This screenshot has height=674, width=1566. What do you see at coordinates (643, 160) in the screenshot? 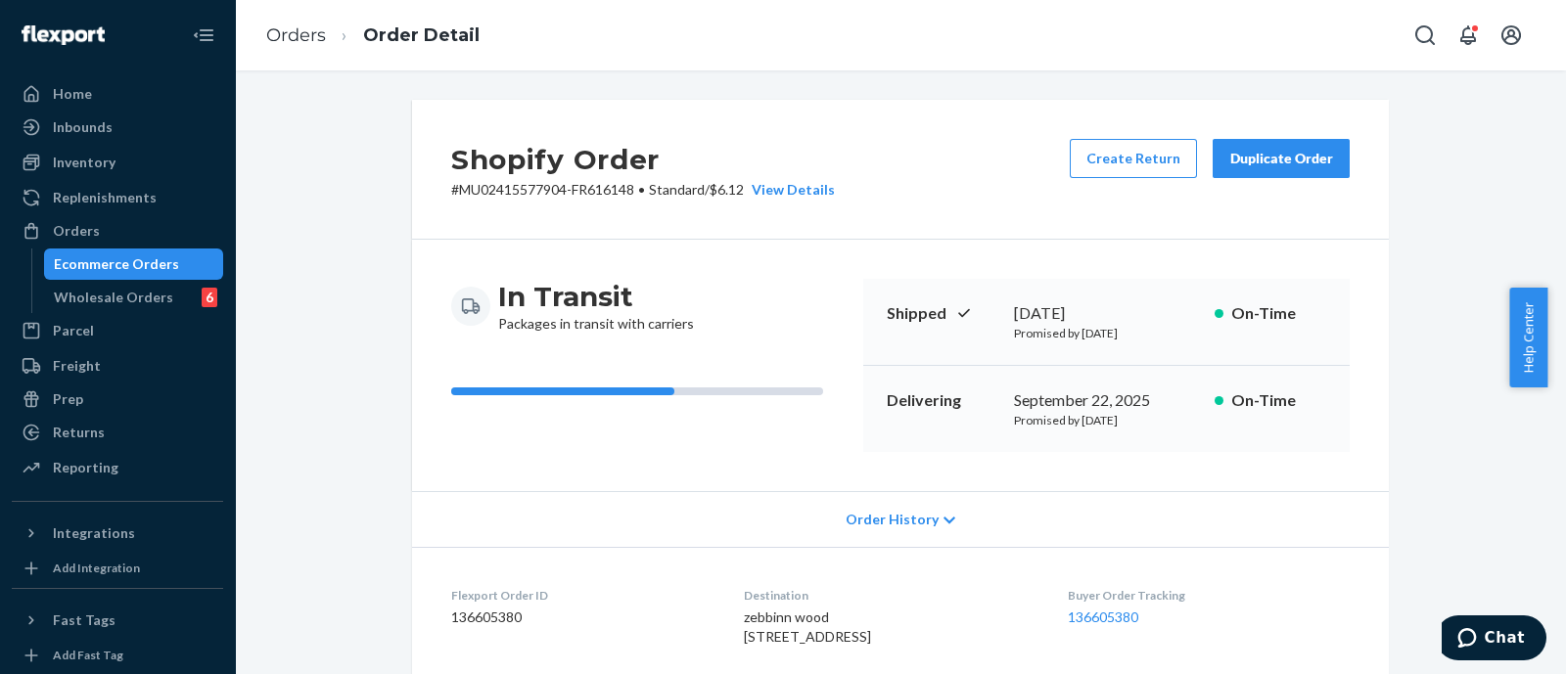
I see `h2: Shopify Order` at bounding box center [643, 160].